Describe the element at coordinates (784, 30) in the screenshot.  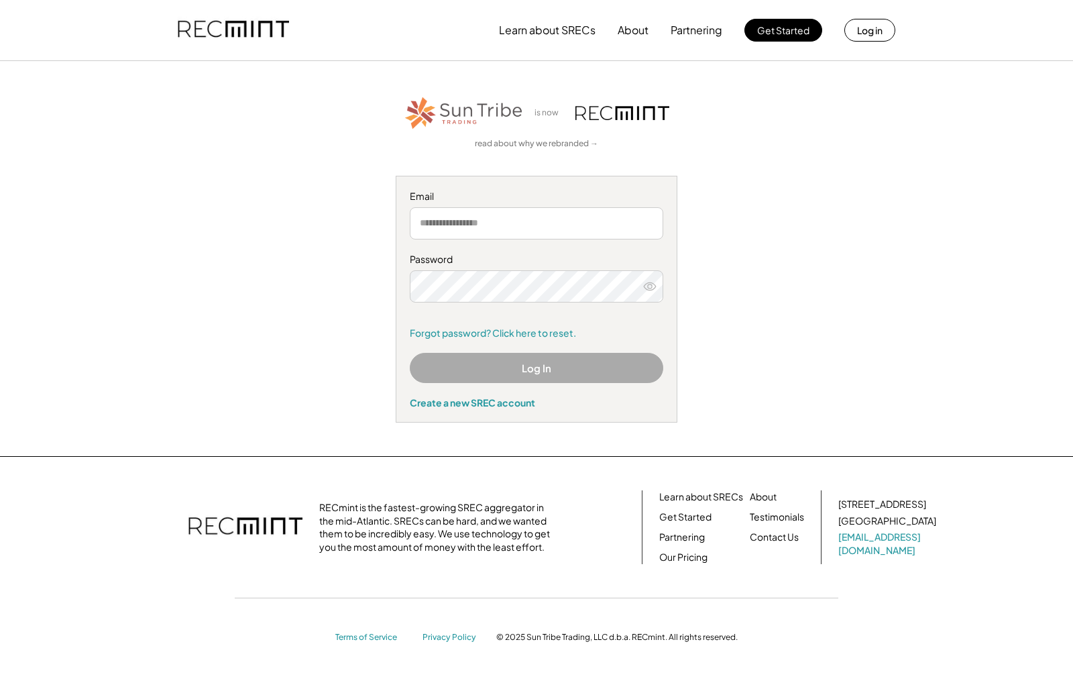
I see `button: Get Started` at that location.